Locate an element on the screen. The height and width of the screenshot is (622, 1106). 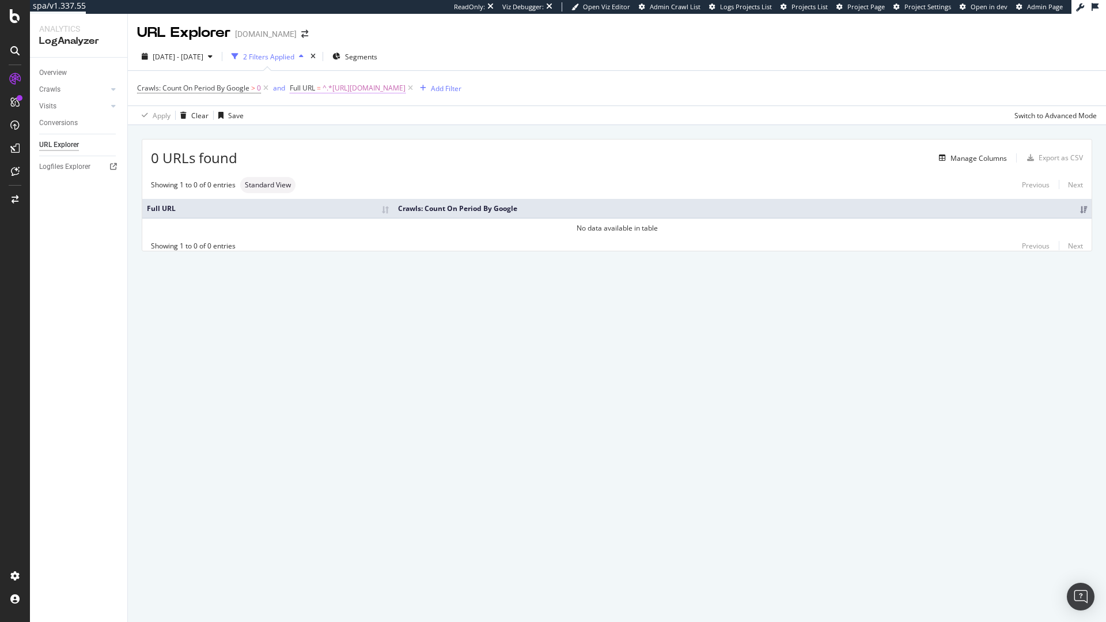
span: Project Page is located at coordinates (866, 6).